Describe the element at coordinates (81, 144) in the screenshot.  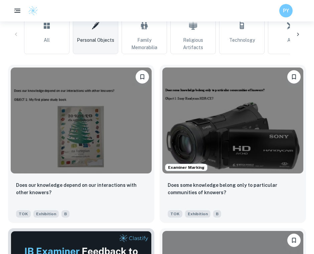
I see `a: BookmarkDoes our knowledge depend on our interactions with other knowers?TOKExhibitionB` at that location.